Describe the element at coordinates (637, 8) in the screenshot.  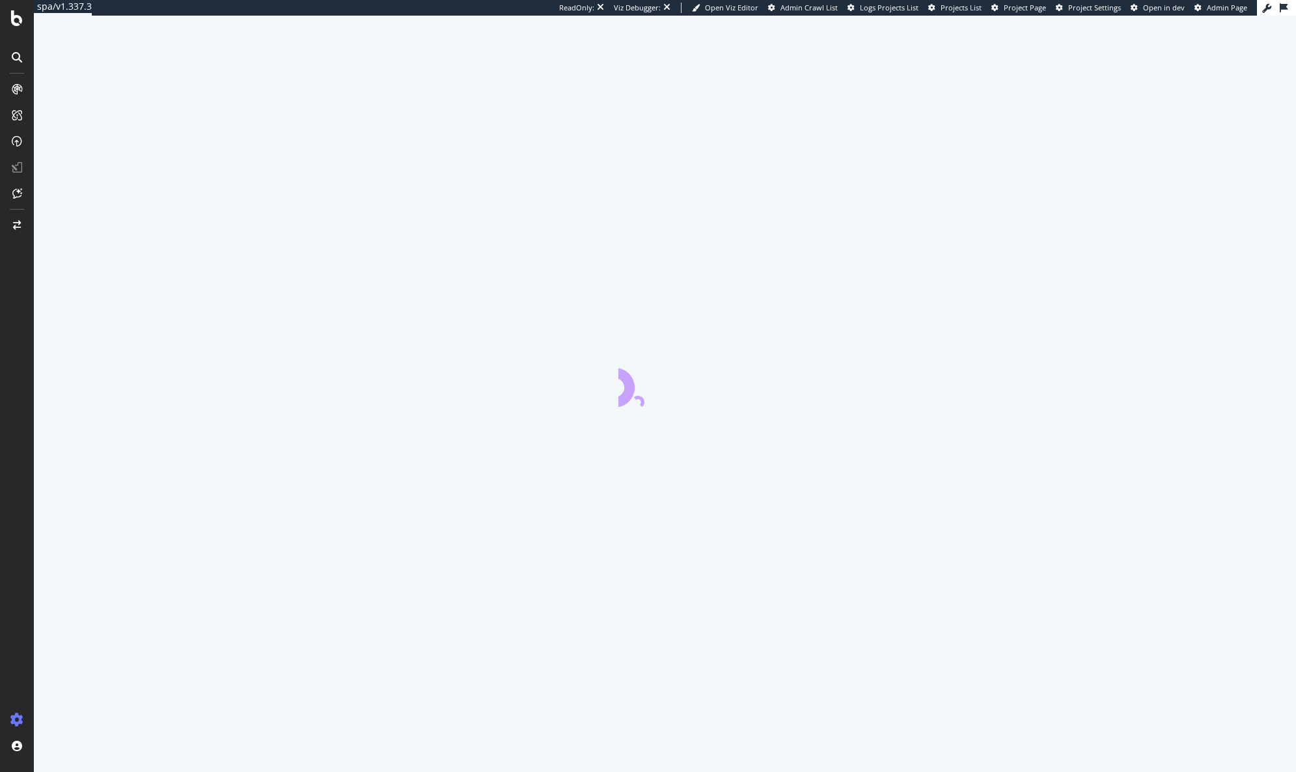
I see `div: Viz Debugger:` at that location.